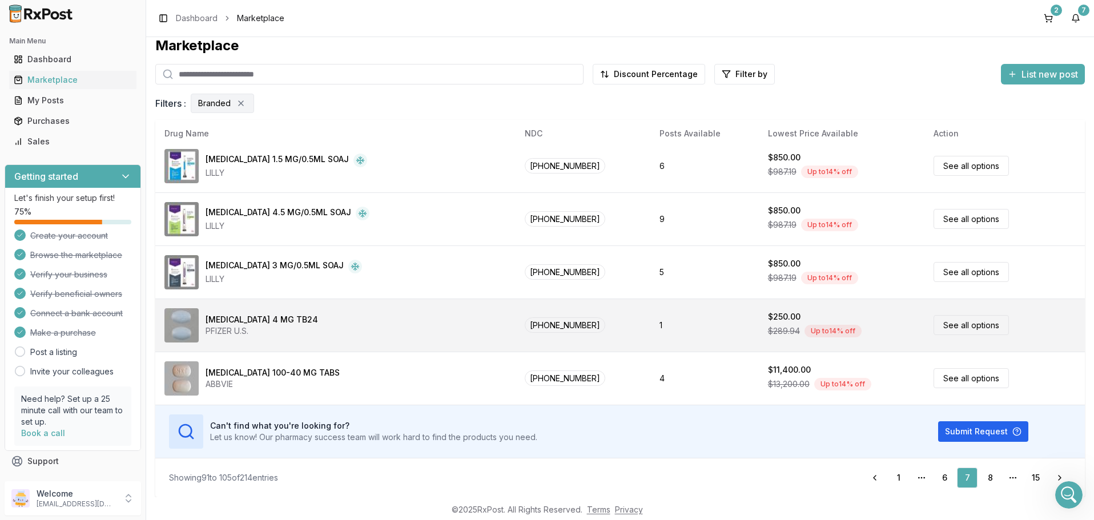 Image resolution: width=1094 pixels, height=520 pixels. What do you see at coordinates (114, 360) in the screenshot?
I see `textarea: Message…` at bounding box center [114, 360].